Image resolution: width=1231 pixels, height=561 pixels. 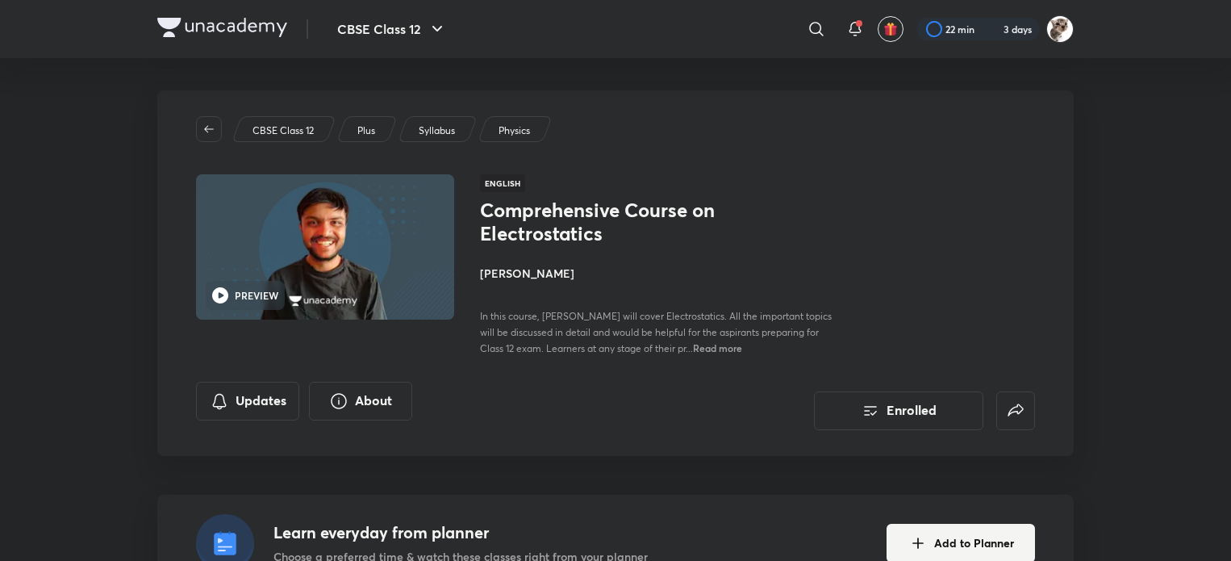 What do you see at coordinates (891, 29) in the screenshot?
I see `img: avatar` at bounding box center [891, 29].